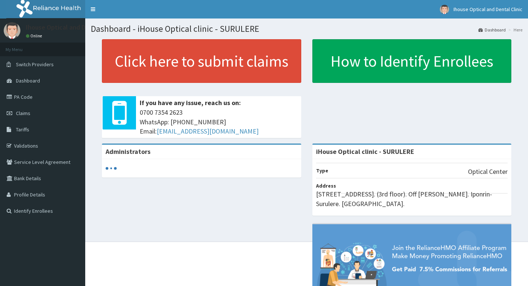  What do you see at coordinates (326, 186) in the screenshot?
I see `b: Address` at bounding box center [326, 186].